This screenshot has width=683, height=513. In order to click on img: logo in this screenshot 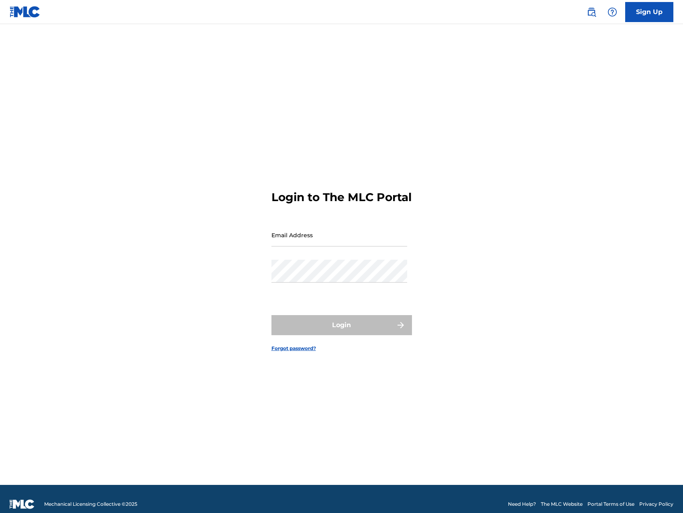, I will do `click(22, 505)`.